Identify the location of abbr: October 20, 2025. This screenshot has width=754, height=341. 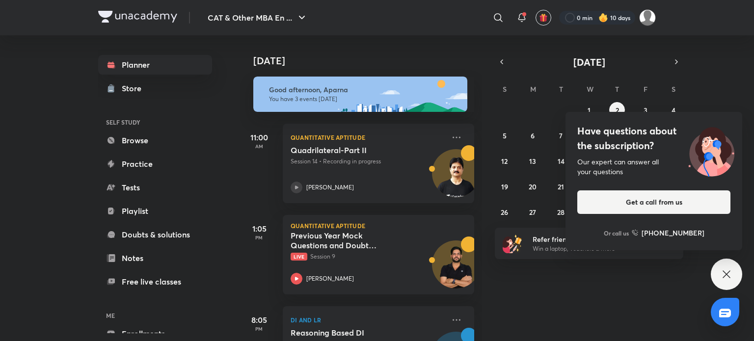
(532, 186).